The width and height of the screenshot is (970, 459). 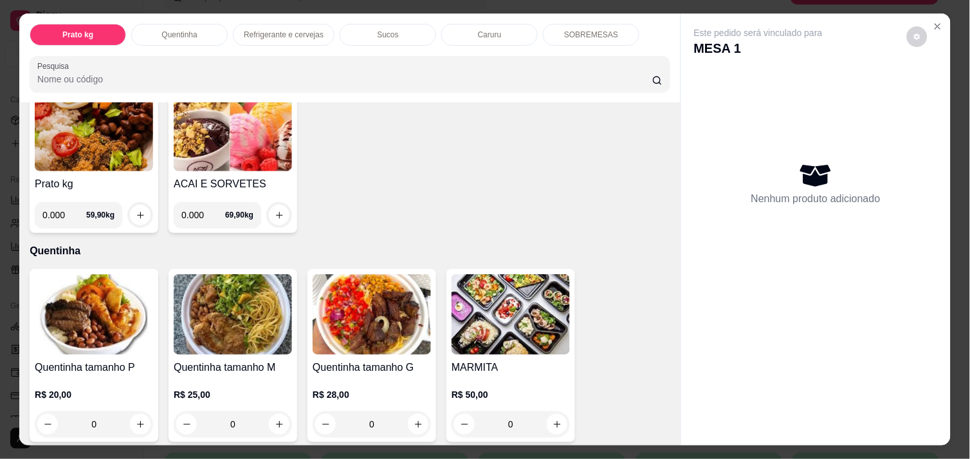 I want to click on input: Pesquisa, so click(x=345, y=79).